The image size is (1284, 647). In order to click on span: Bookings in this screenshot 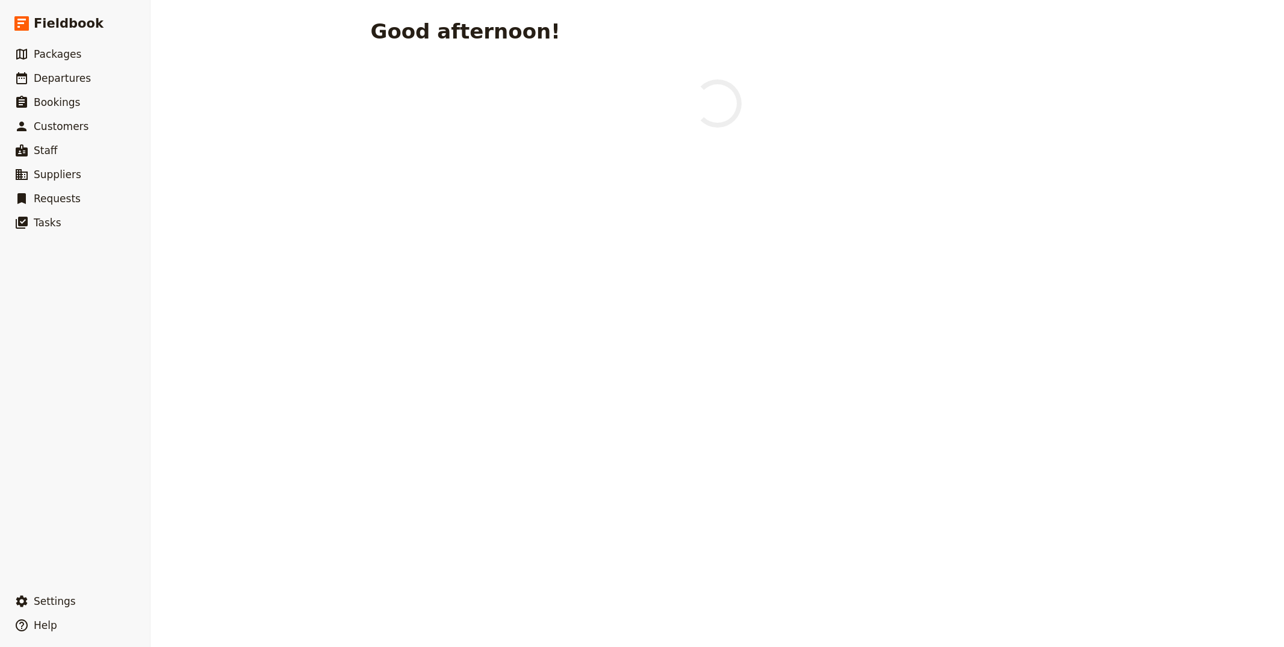, I will do `click(57, 102)`.